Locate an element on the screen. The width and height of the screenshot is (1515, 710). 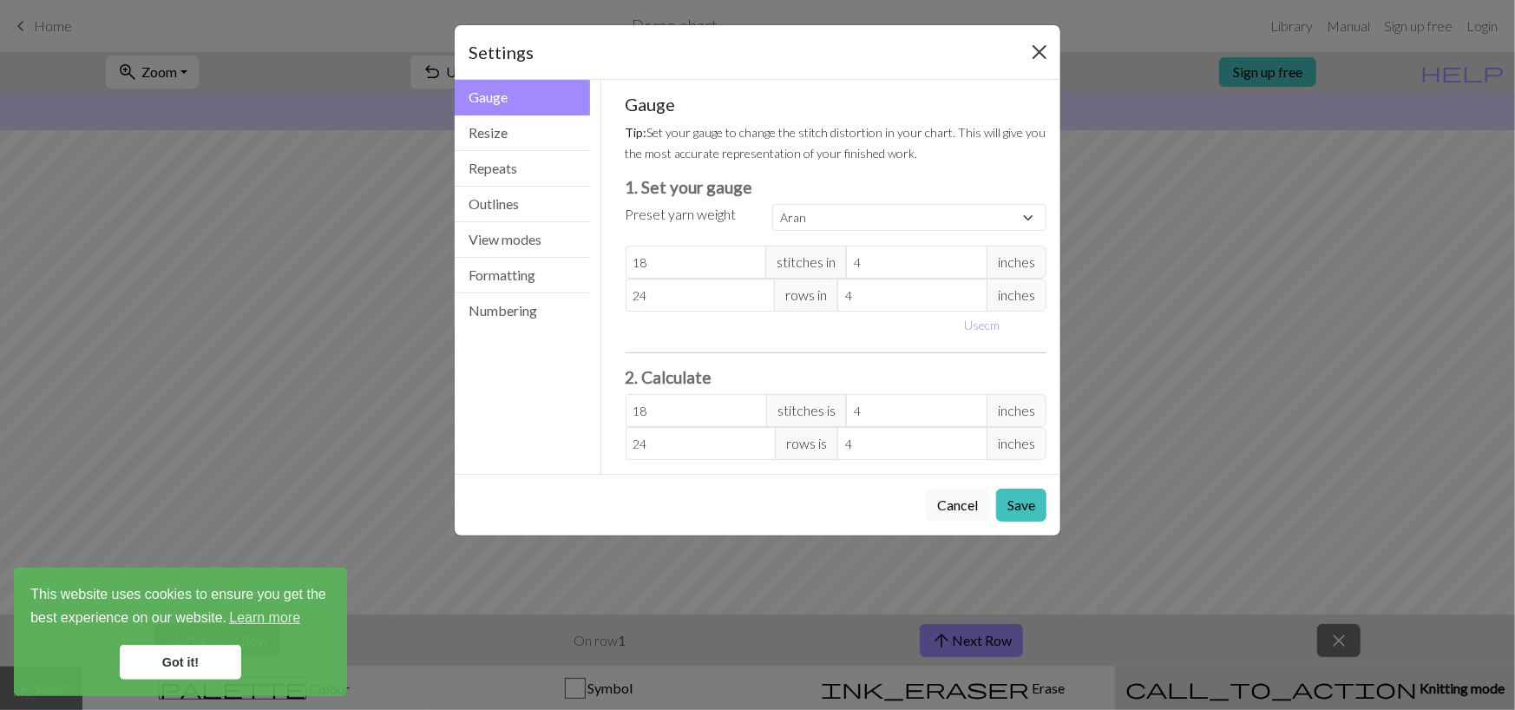
button: Usecm is located at coordinates (982, 325).